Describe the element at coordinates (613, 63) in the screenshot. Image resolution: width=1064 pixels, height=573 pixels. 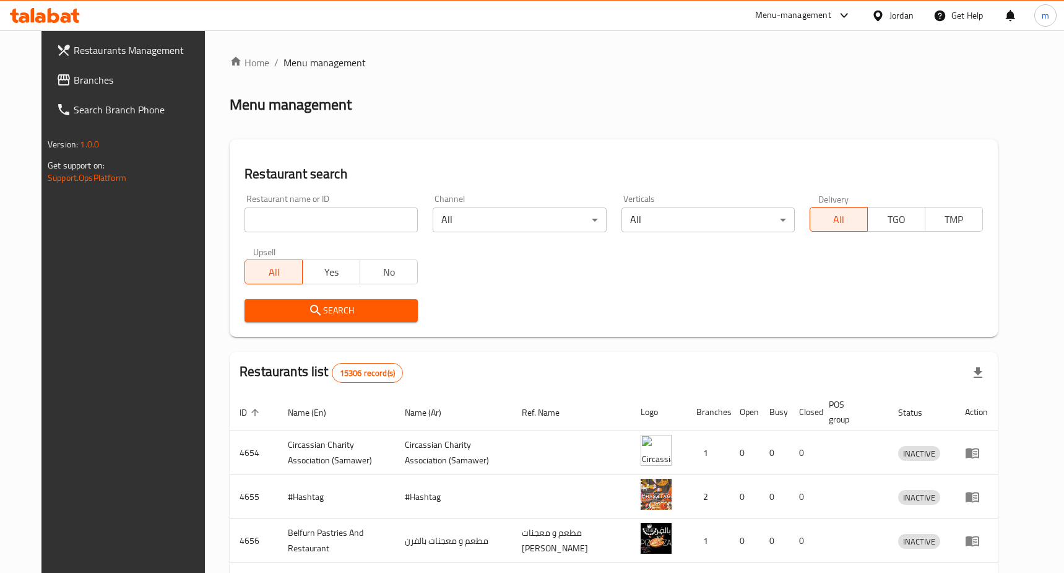
I see `nav: breadcrumb` at that location.